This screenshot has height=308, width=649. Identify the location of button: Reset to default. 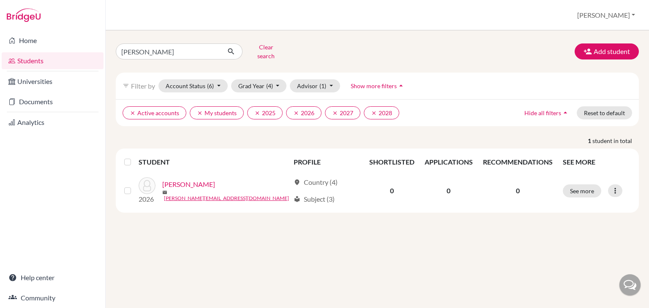
(604, 113).